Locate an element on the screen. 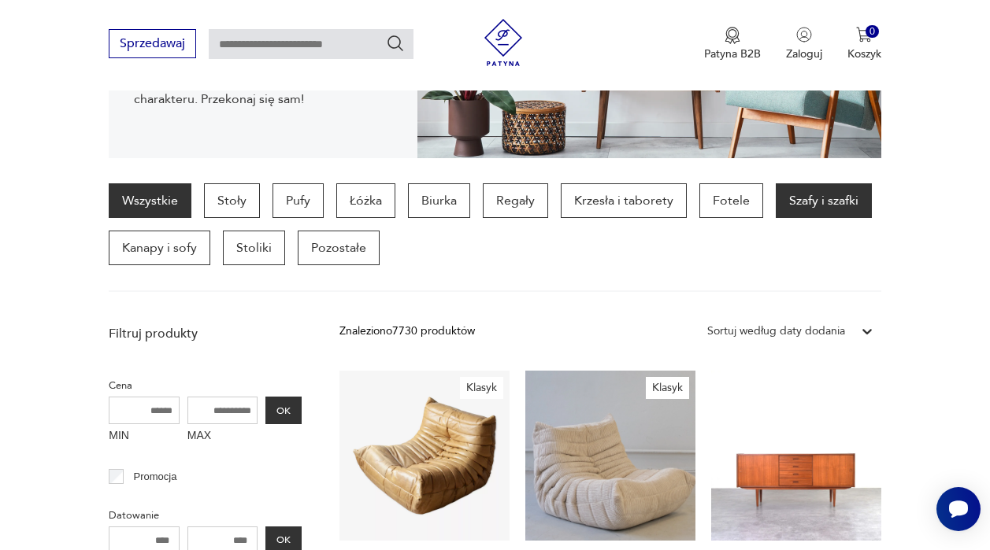 The height and width of the screenshot is (550, 990). button: Sprzedawaj is located at coordinates (152, 43).